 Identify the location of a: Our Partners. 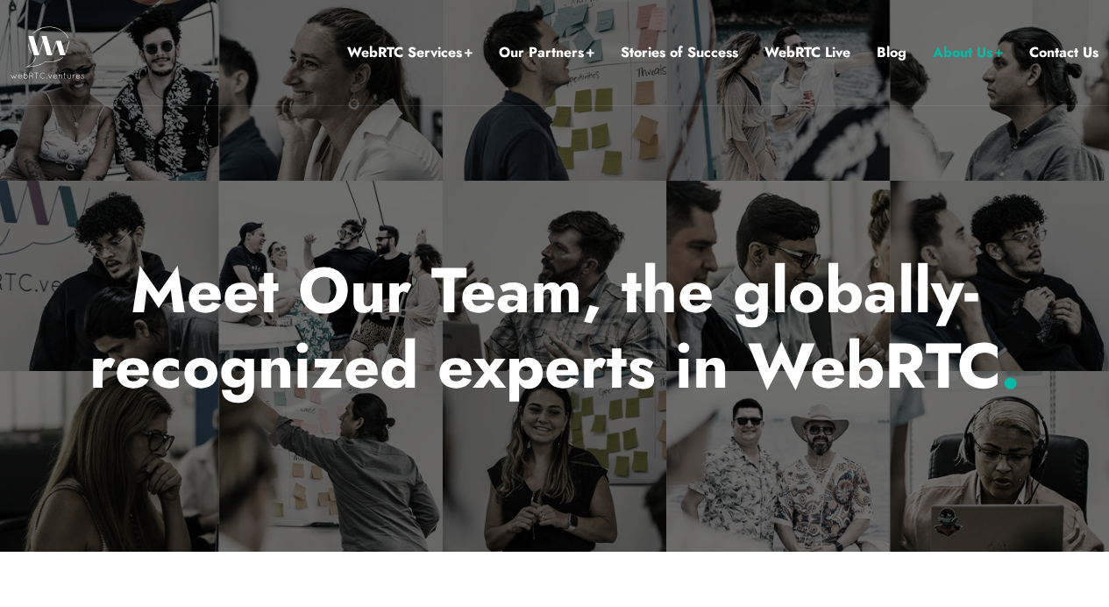
(546, 53).